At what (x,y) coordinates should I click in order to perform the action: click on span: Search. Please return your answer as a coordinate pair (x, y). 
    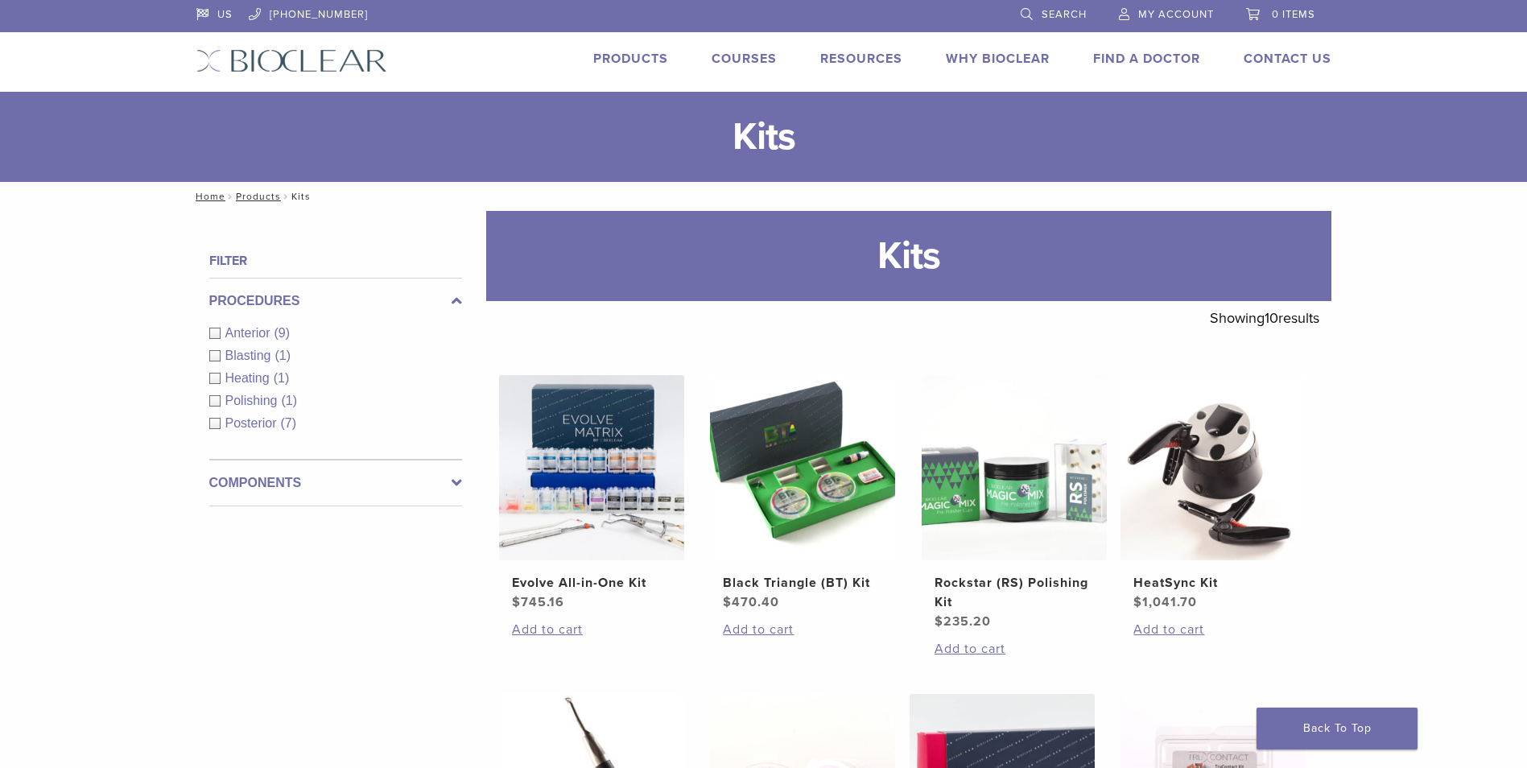
    Looking at the image, I should click on (1064, 14).